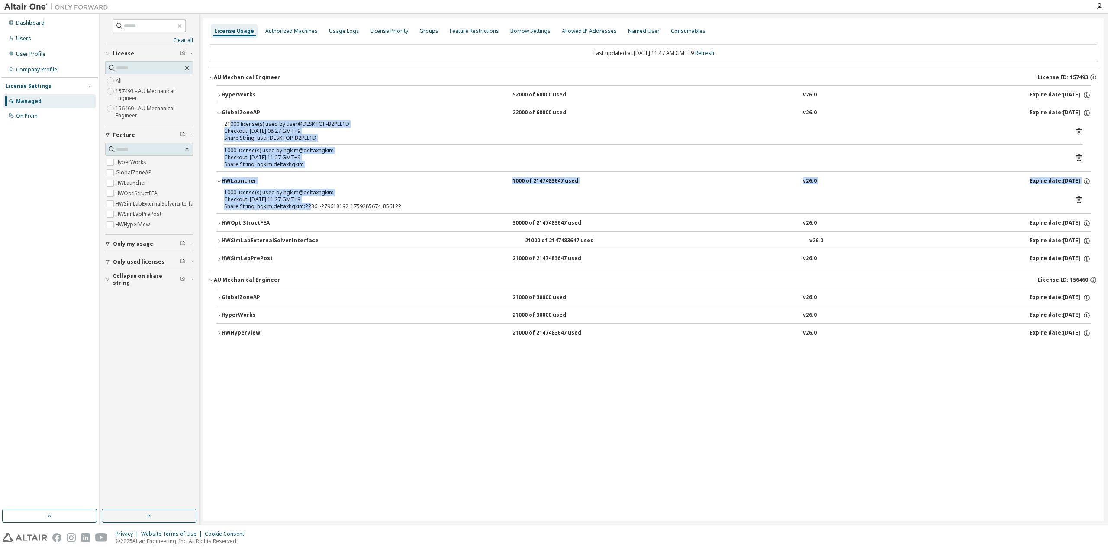 The height and width of the screenshot is (550, 1108). I want to click on button: Only my usage, so click(149, 244).